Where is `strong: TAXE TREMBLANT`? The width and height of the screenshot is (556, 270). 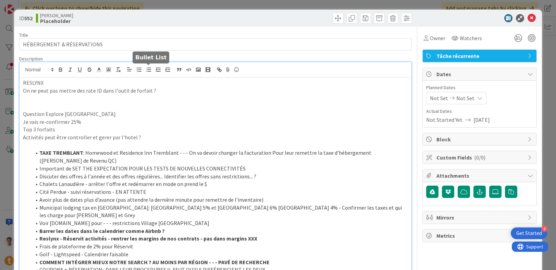 strong: TAXE TREMBLANT is located at coordinates (61, 153).